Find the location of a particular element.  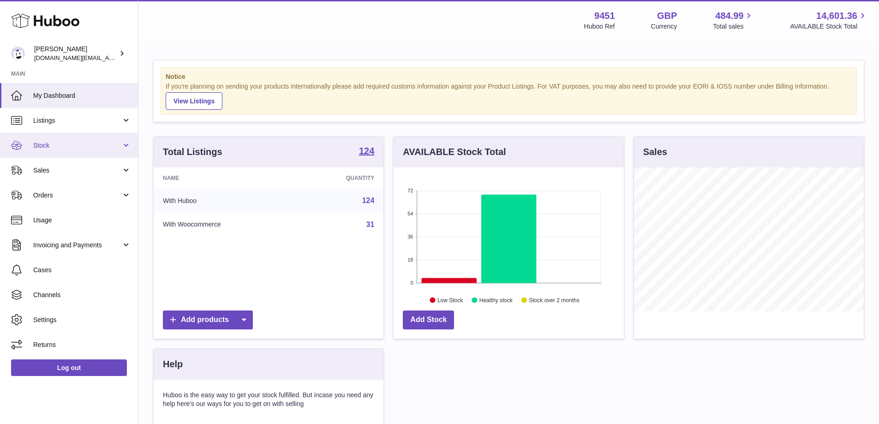

strong: 124 is located at coordinates (366, 151).